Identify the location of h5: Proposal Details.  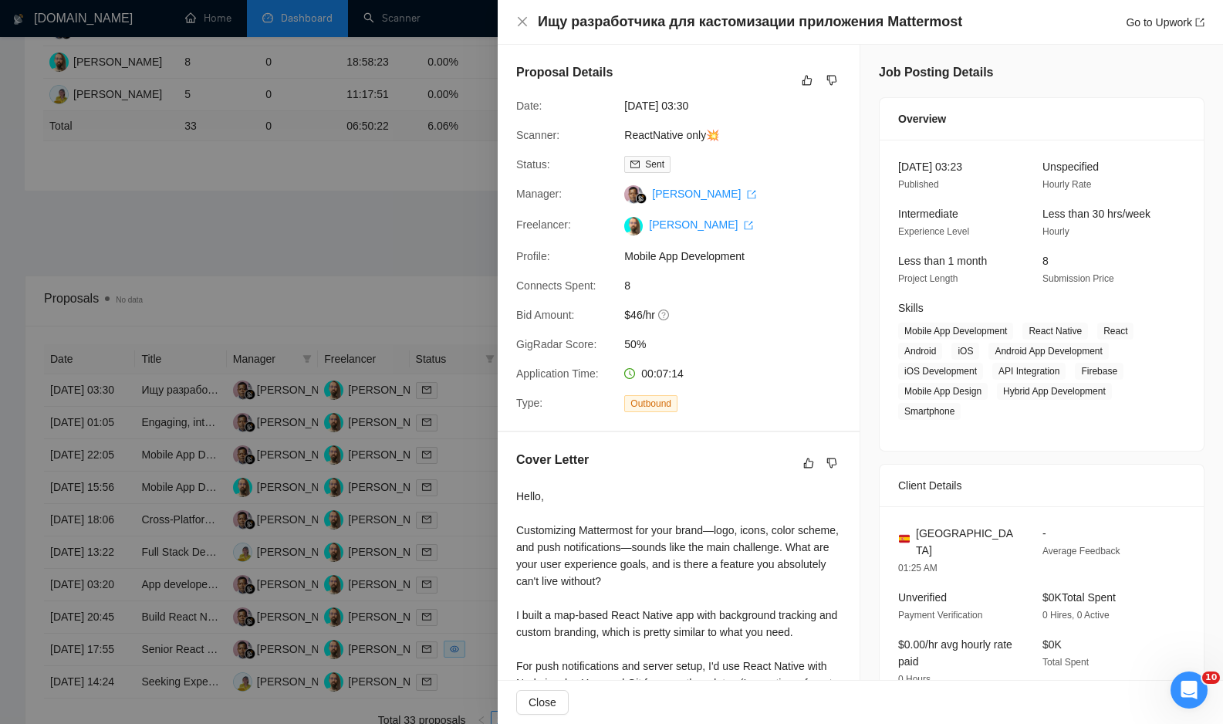
(564, 73).